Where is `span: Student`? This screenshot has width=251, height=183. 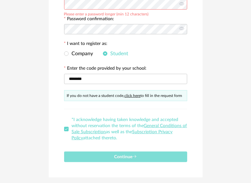
span: Student is located at coordinates (118, 53).